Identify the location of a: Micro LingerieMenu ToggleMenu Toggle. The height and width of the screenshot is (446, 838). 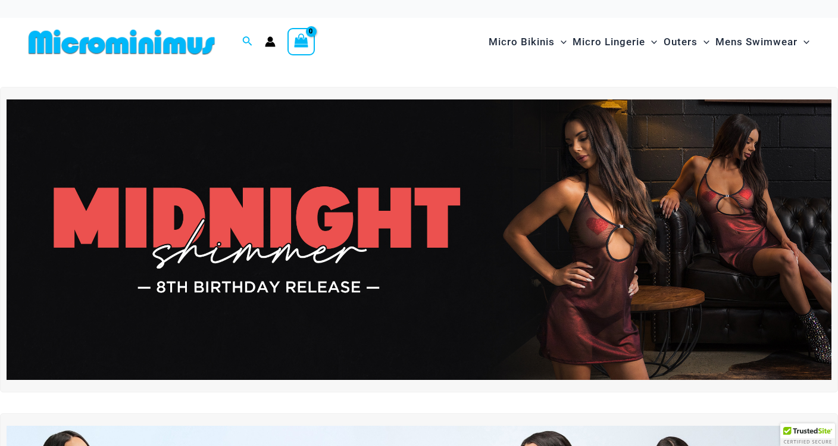
(615, 42).